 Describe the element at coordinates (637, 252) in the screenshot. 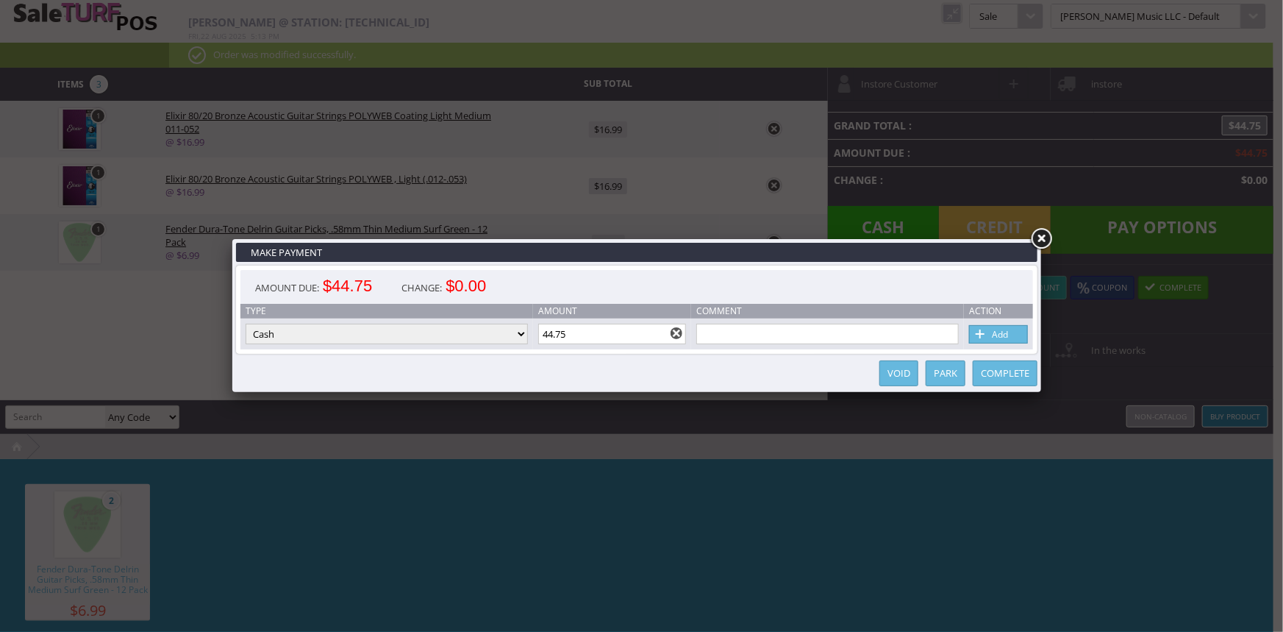

I see `h3: Make Payment` at that location.